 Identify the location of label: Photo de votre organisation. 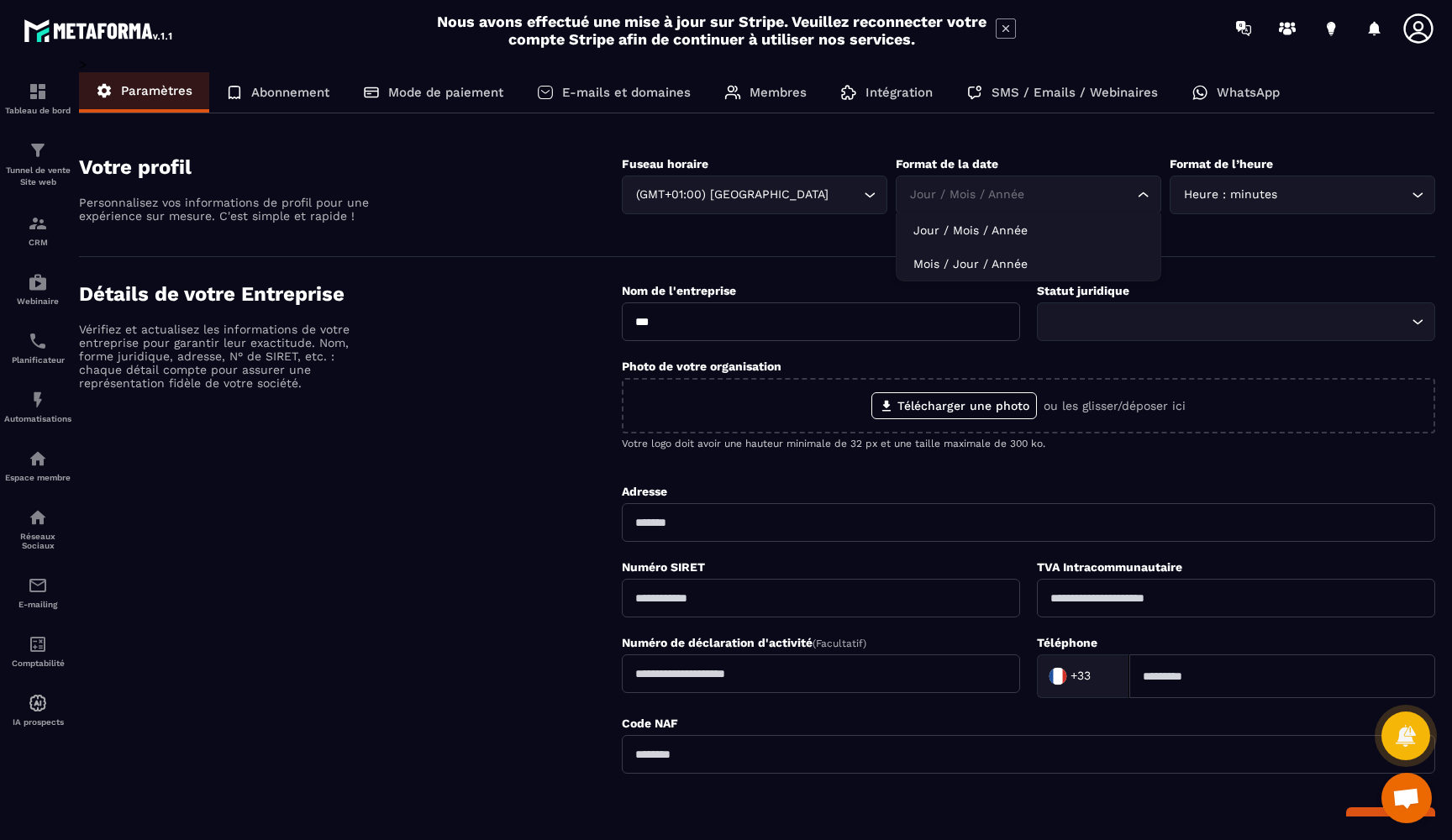
(702, 366).